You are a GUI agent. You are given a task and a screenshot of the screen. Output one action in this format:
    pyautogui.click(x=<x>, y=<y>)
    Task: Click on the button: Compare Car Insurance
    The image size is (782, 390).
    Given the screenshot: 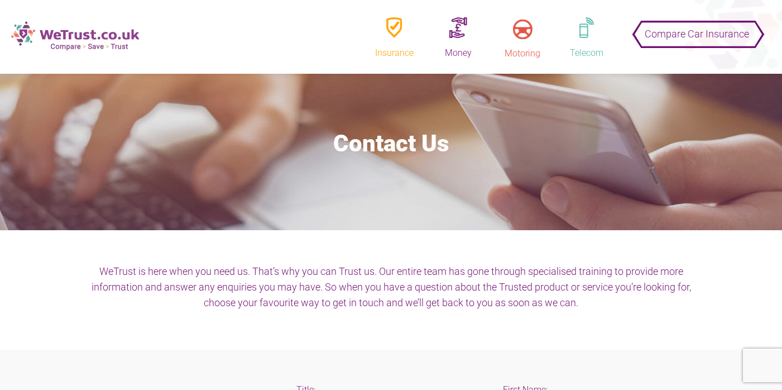 What is the action you would take?
    pyautogui.click(x=697, y=29)
    